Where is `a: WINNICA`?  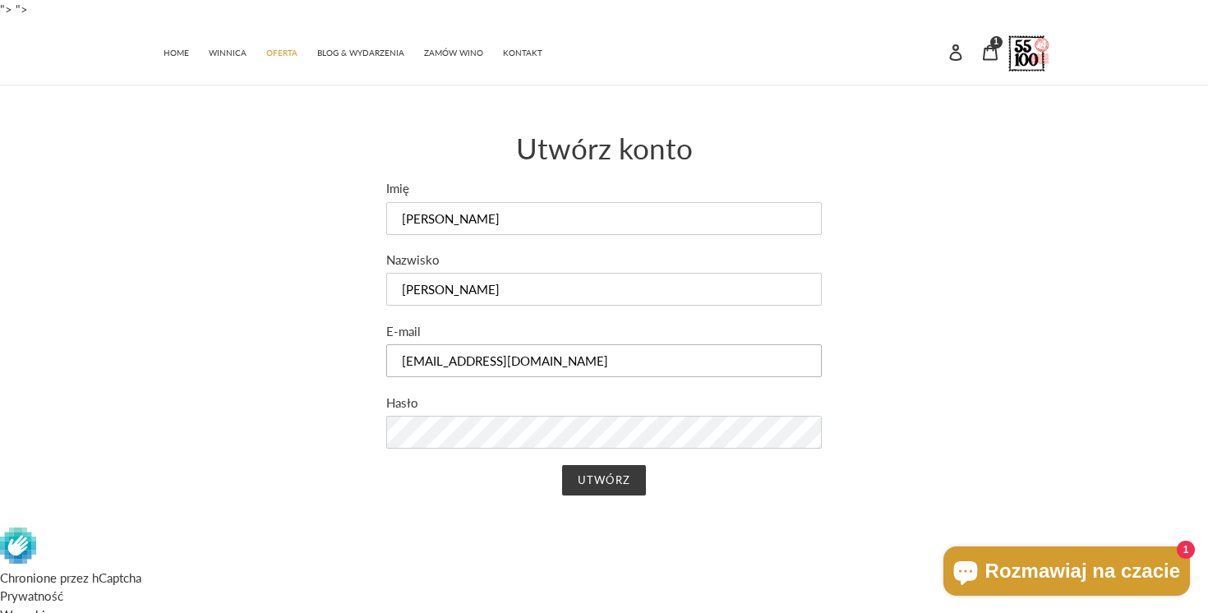 a: WINNICA is located at coordinates (228, 51).